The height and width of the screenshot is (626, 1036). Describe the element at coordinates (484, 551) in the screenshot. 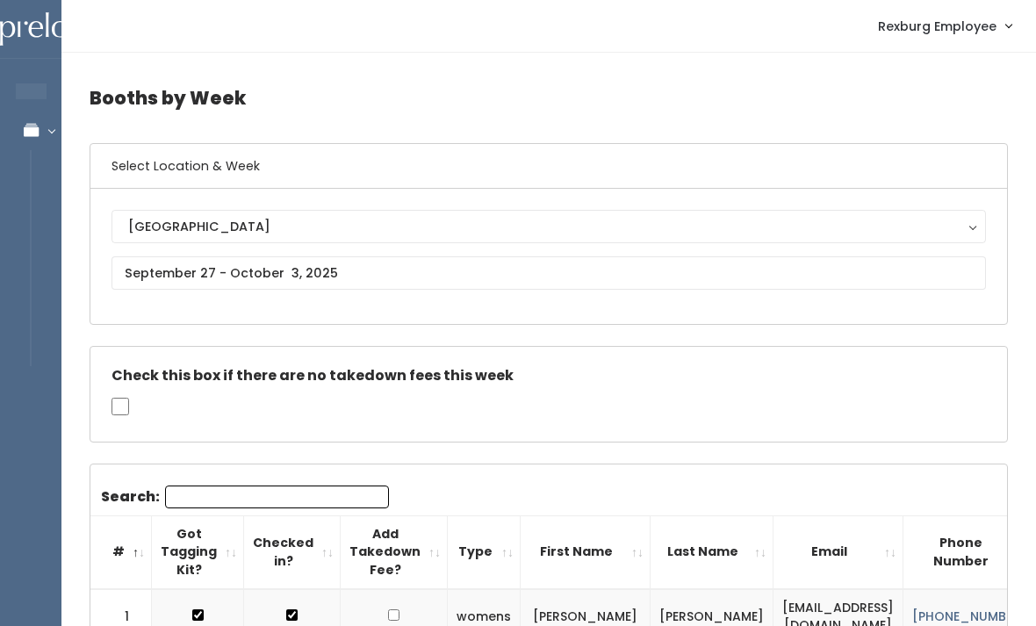

I see `th: Type: activate to sort column ascending` at that location.